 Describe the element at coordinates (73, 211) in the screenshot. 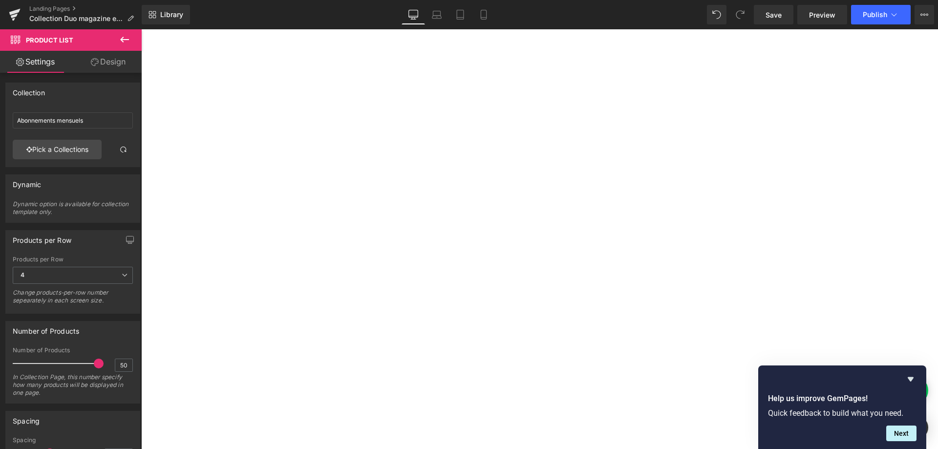

I see `div: Dynamic option is available for collection template only.` at that location.